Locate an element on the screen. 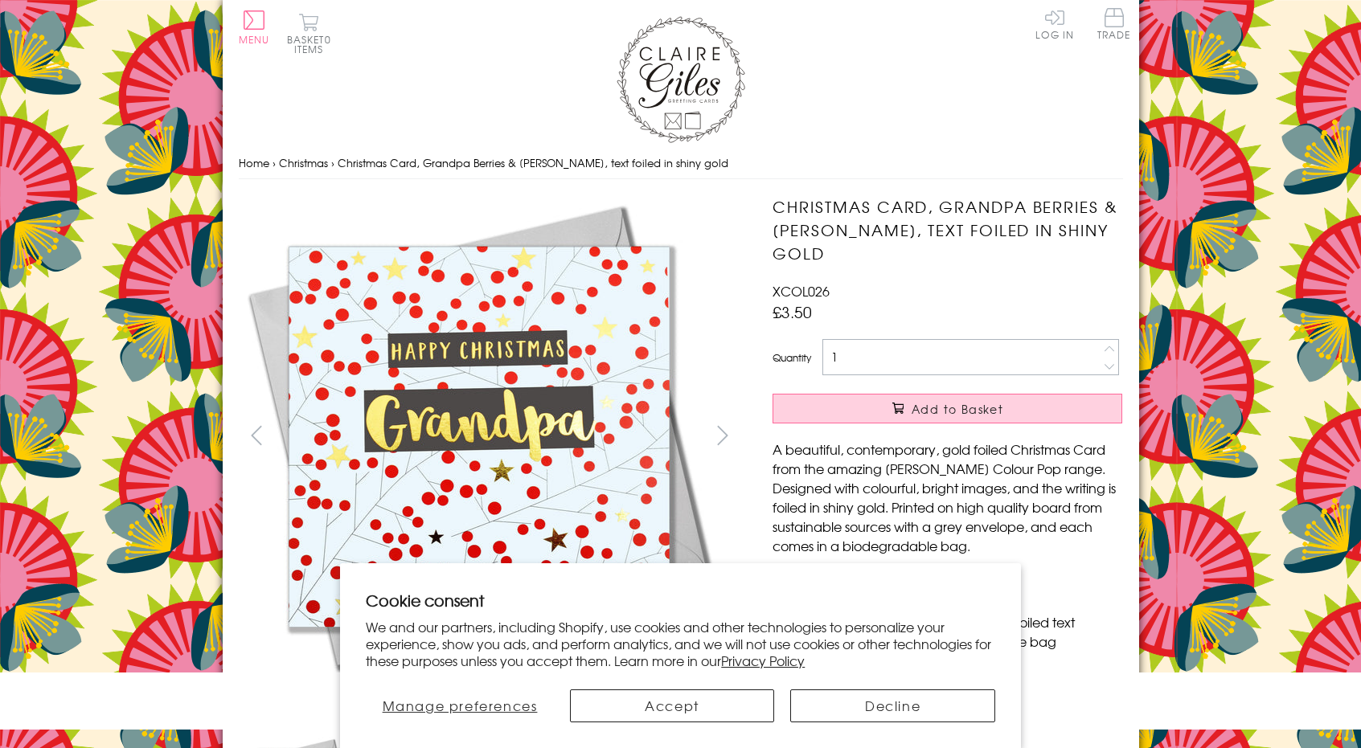 The image size is (1361, 748). button: Manage preferences is located at coordinates (460, 706).